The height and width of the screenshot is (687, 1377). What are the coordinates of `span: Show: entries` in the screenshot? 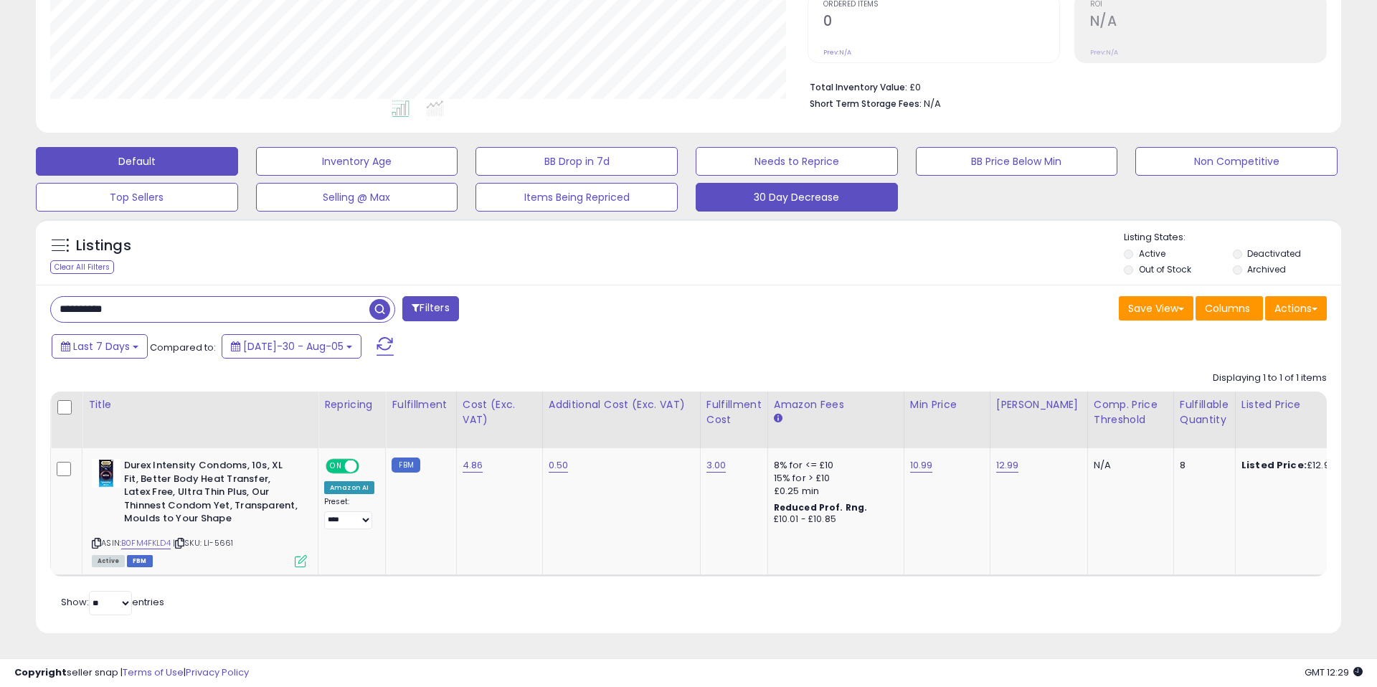 It's located at (113, 602).